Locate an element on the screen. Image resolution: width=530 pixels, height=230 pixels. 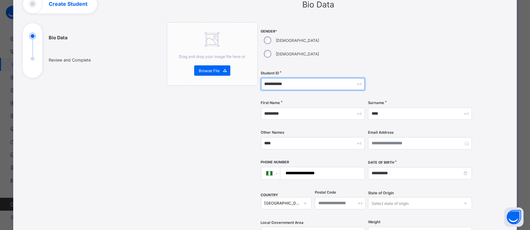
label: Student ID is located at coordinates (270, 73).